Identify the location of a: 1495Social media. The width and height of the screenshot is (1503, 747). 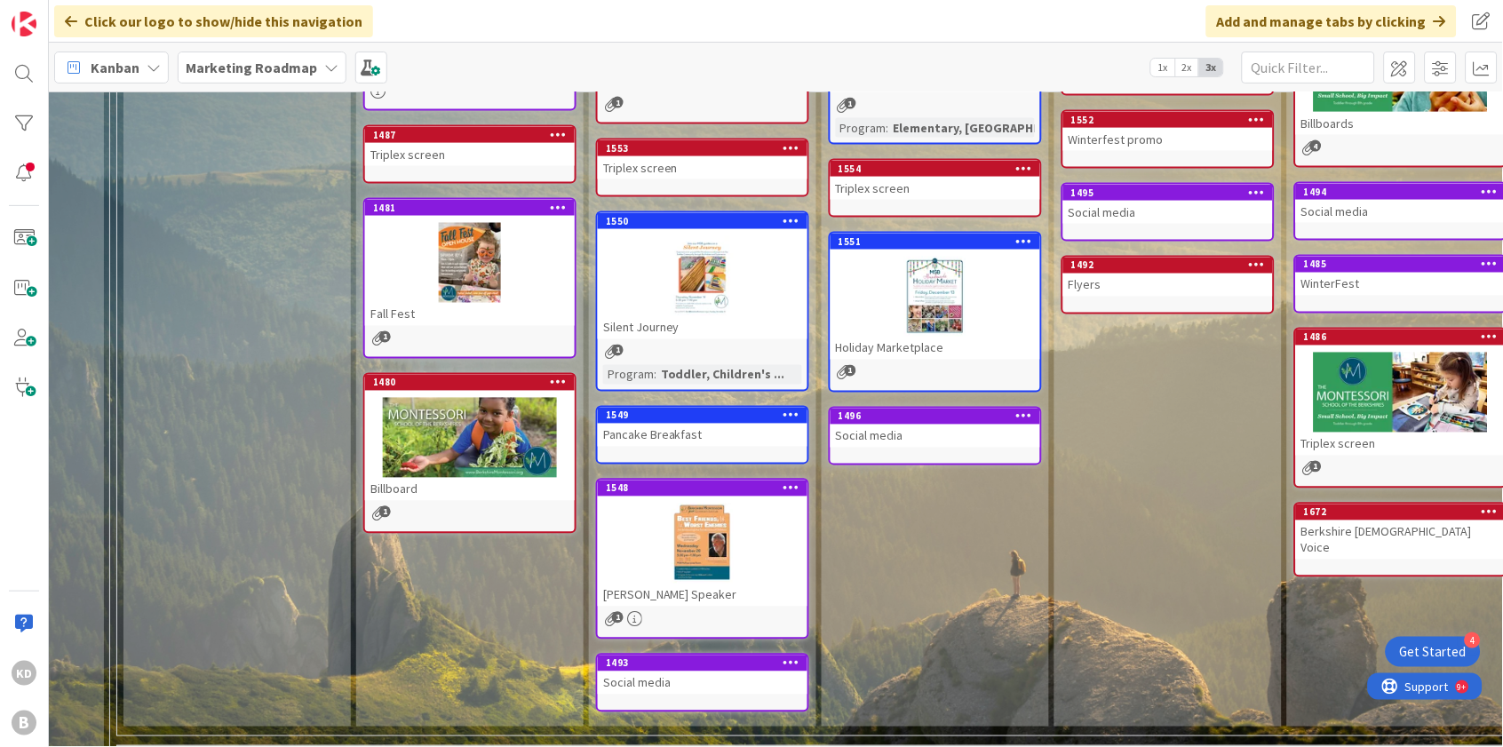
(1168, 212).